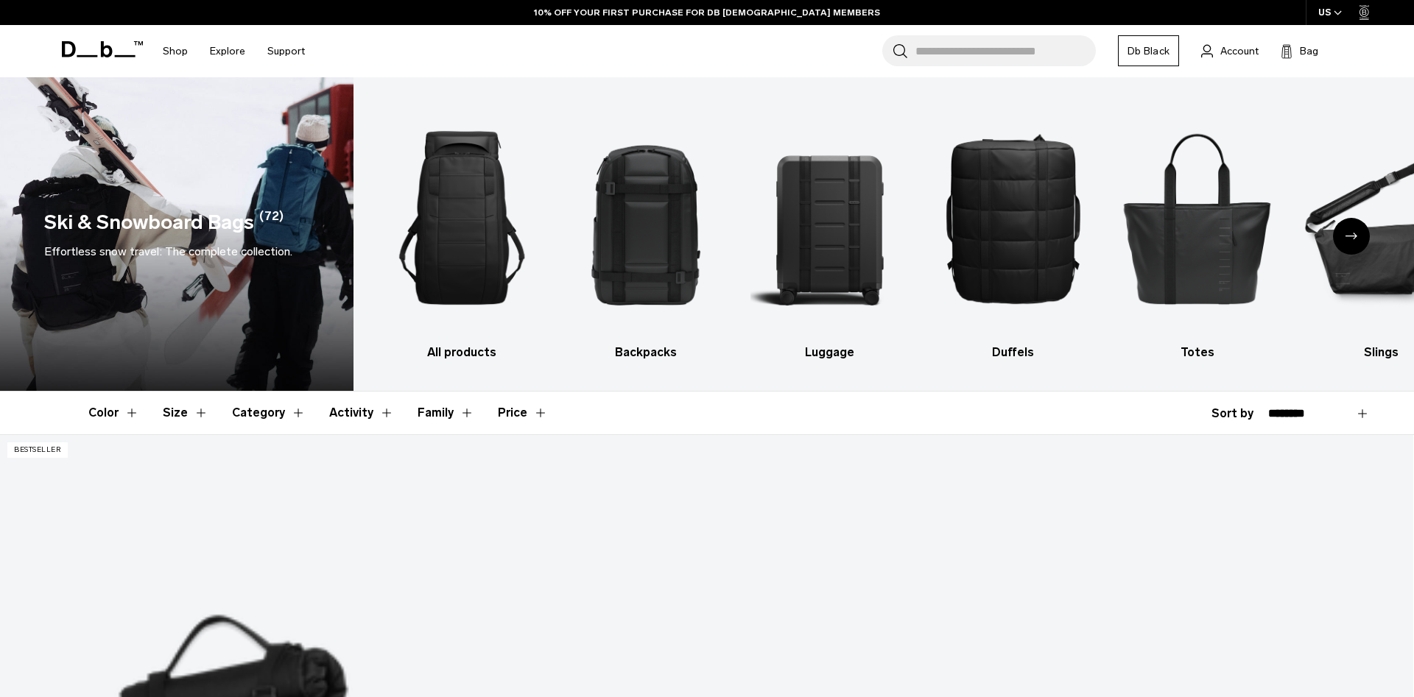 The width and height of the screenshot is (1414, 697). I want to click on li: 1 / 10, so click(462, 230).